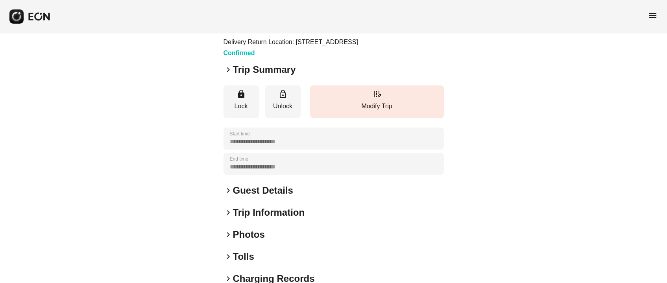 The height and width of the screenshot is (283, 667). Describe the element at coordinates (264, 70) in the screenshot. I see `h2: Trip Summary` at that location.